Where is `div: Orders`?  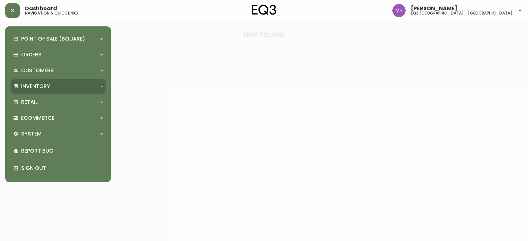 div: Orders is located at coordinates (58, 55).